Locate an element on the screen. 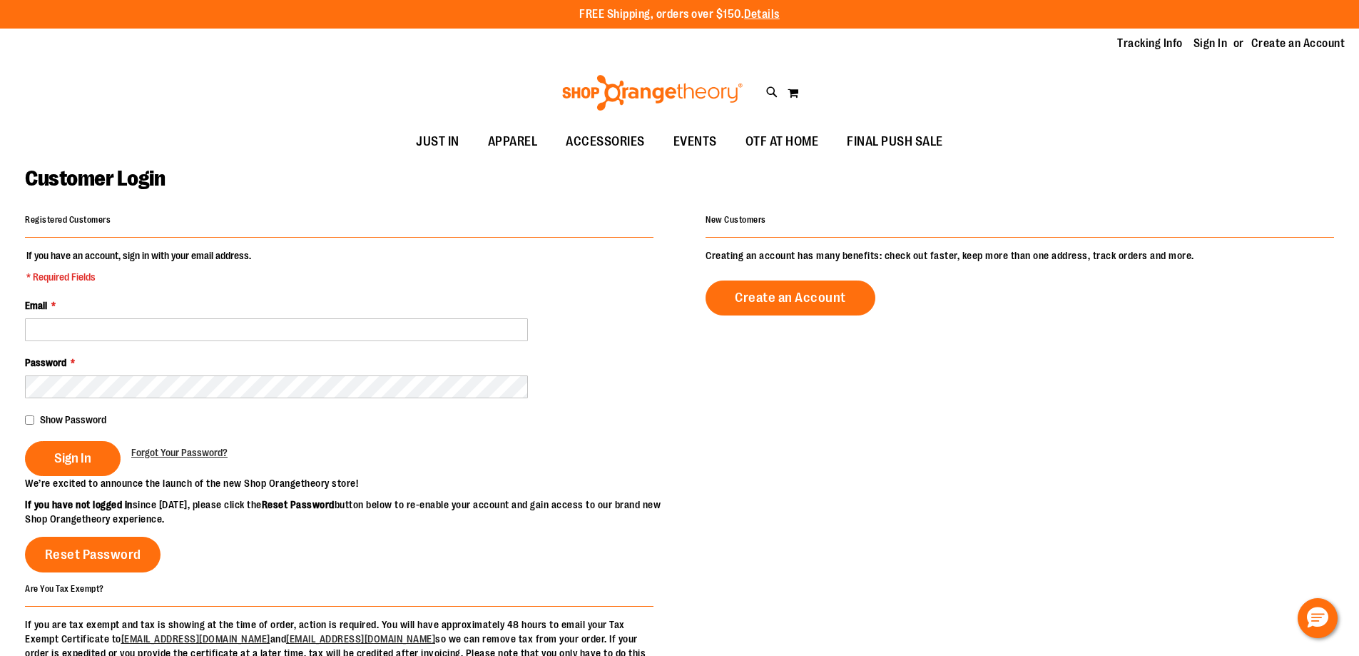 The image size is (1359, 656). span: Create an Account is located at coordinates (791, 298).